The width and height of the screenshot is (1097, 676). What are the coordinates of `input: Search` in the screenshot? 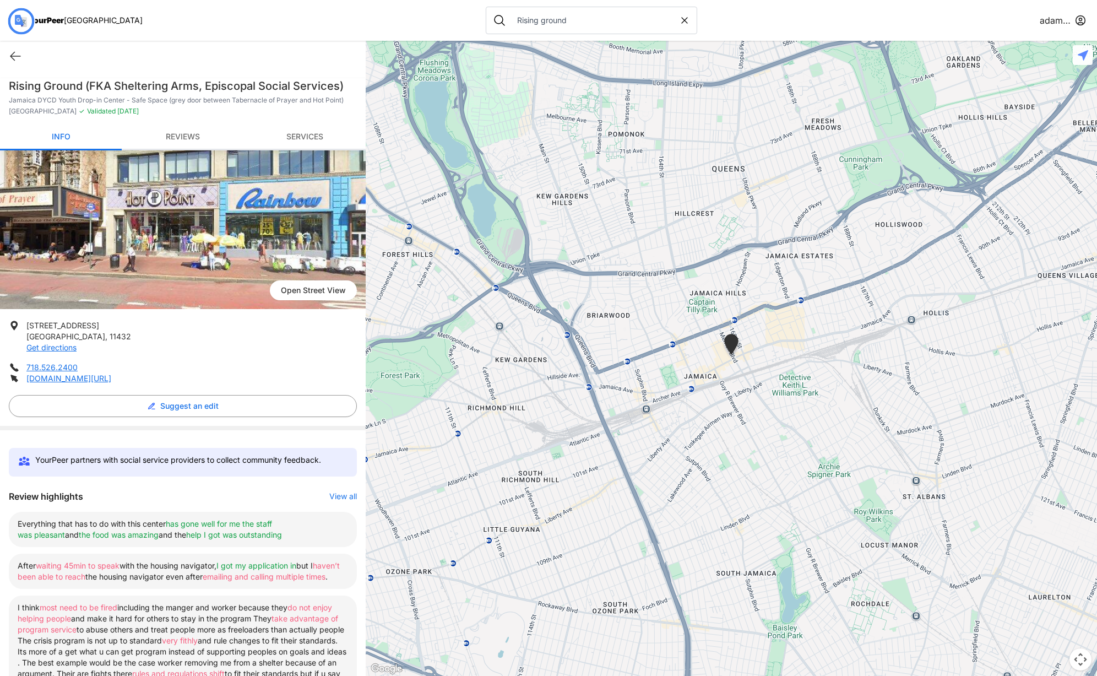 It's located at (595, 20).